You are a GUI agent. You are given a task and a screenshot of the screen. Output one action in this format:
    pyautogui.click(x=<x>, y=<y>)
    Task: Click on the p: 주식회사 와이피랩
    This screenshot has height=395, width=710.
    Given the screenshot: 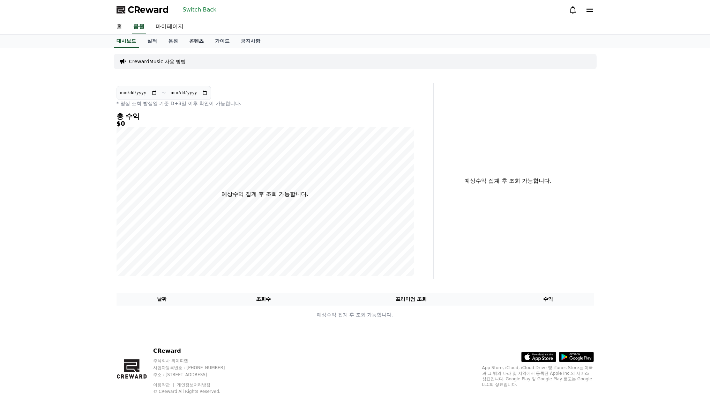 What is the action you would take?
    pyautogui.click(x=196, y=360)
    